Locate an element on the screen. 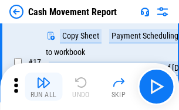  div: Run All is located at coordinates (43, 95).